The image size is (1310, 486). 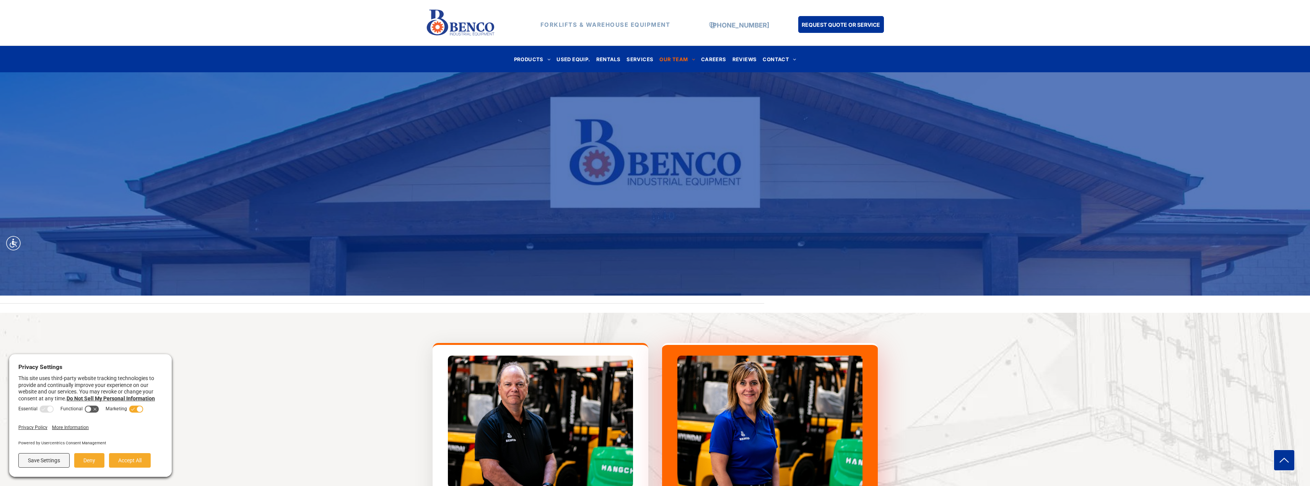 What do you see at coordinates (779, 59) in the screenshot?
I see `a: CONTACT` at bounding box center [779, 59].